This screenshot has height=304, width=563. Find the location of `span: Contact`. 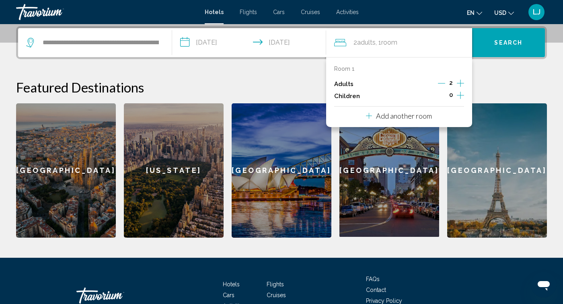

span: Contact is located at coordinates (376, 290).